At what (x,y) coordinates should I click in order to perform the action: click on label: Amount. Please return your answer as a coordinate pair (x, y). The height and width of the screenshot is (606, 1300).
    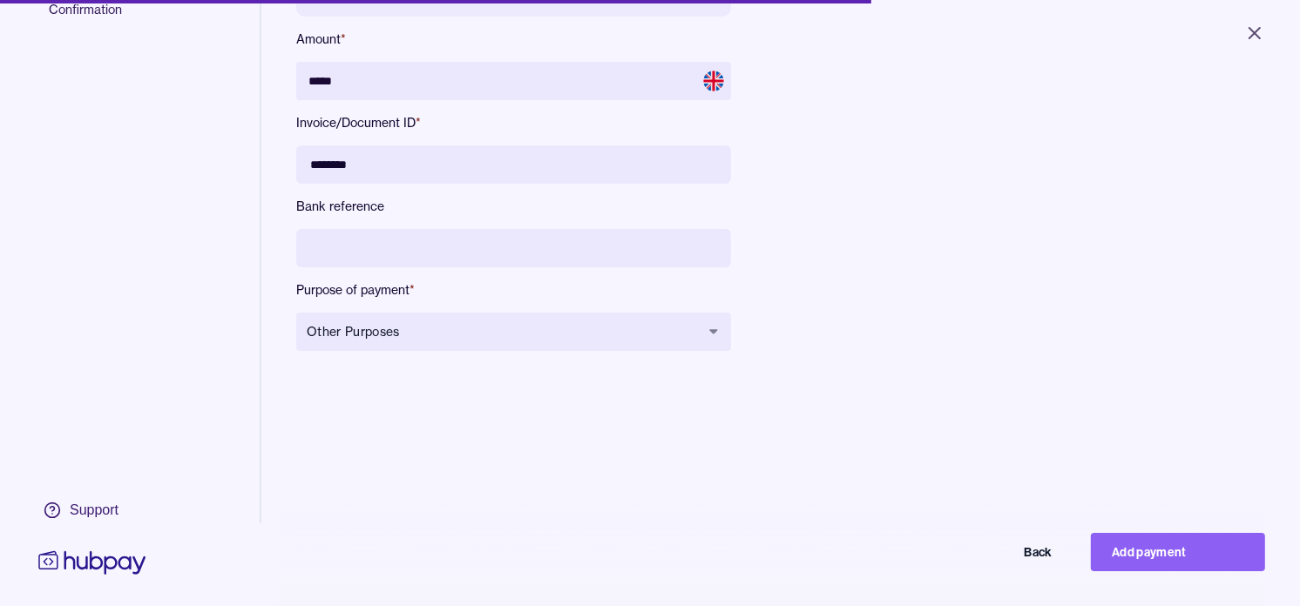
    Looking at the image, I should click on (513, 39).